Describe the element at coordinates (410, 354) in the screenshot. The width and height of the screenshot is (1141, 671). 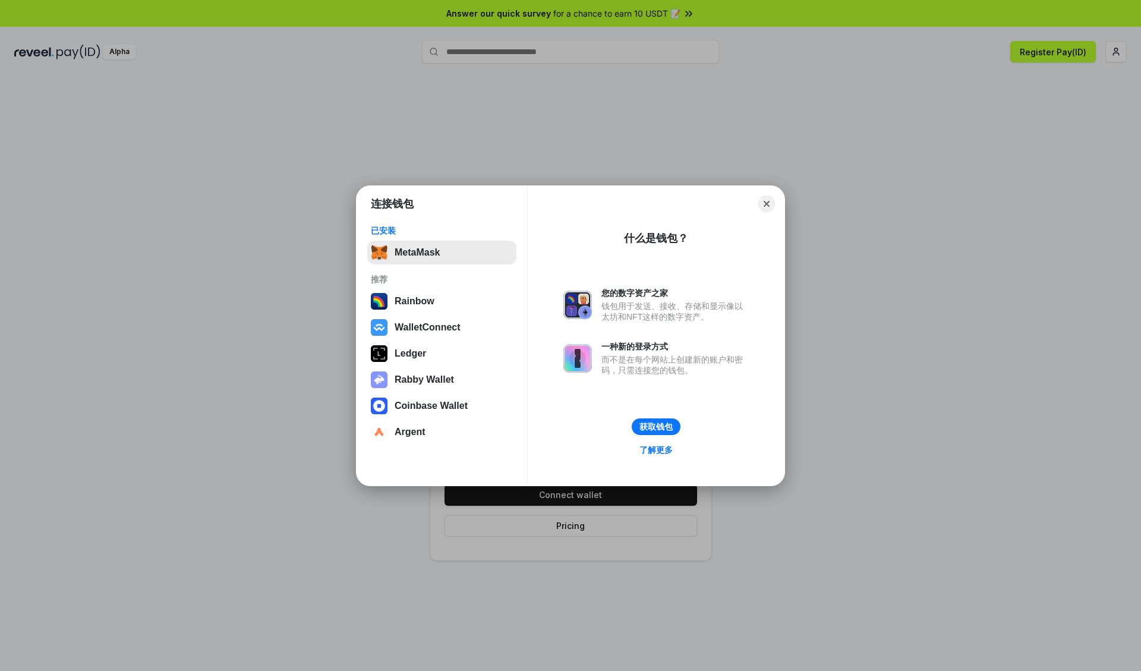
I see `div: Ledger` at that location.